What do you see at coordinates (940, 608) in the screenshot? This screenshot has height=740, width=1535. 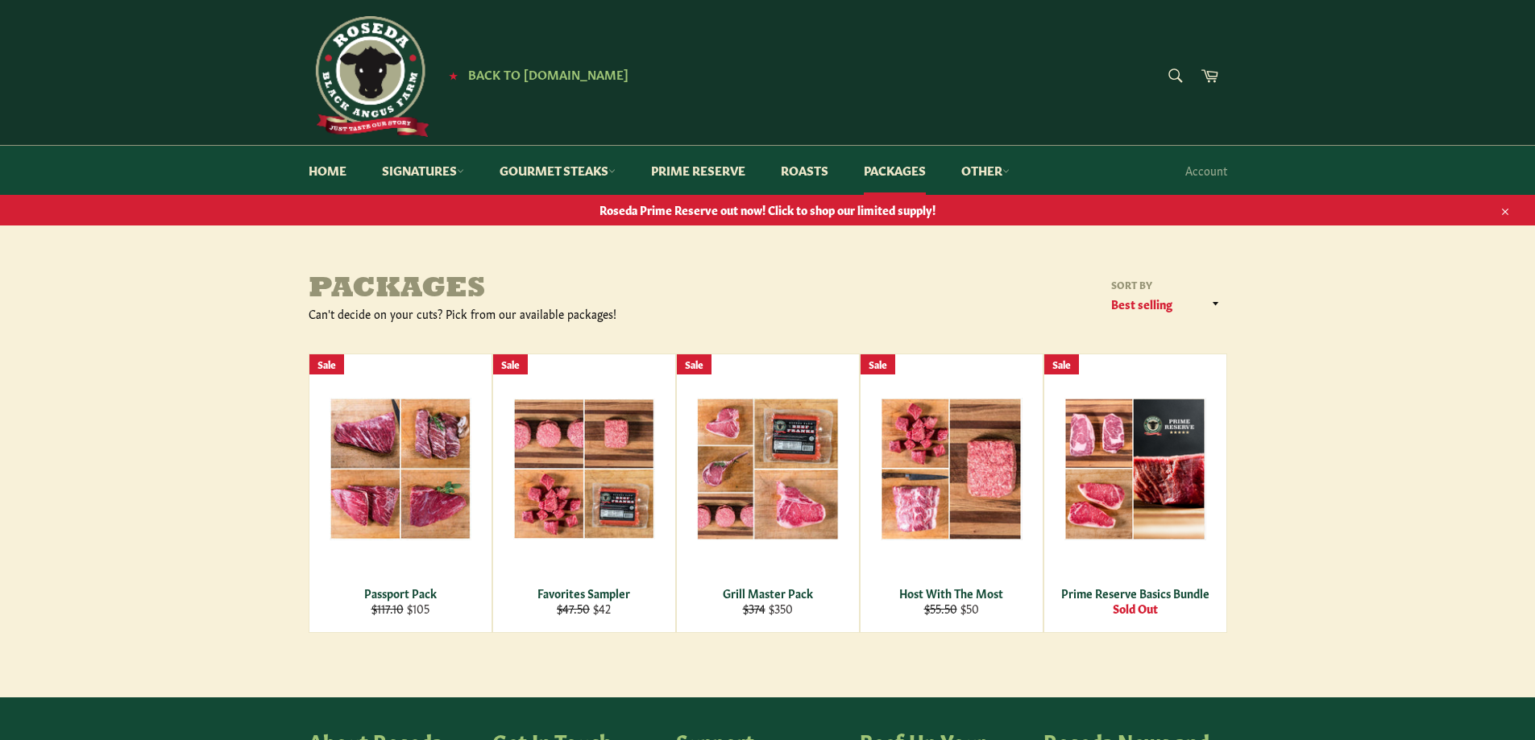 I see `s: $55.50` at bounding box center [940, 608].